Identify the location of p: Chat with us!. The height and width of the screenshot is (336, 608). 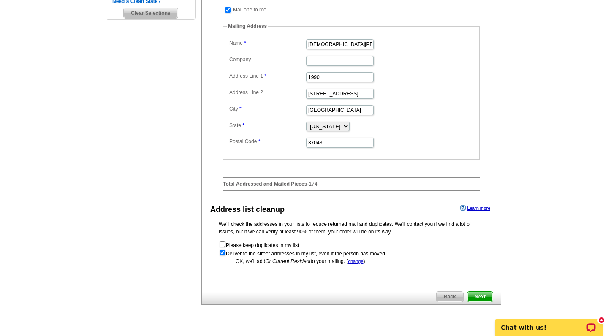
(54, 18).